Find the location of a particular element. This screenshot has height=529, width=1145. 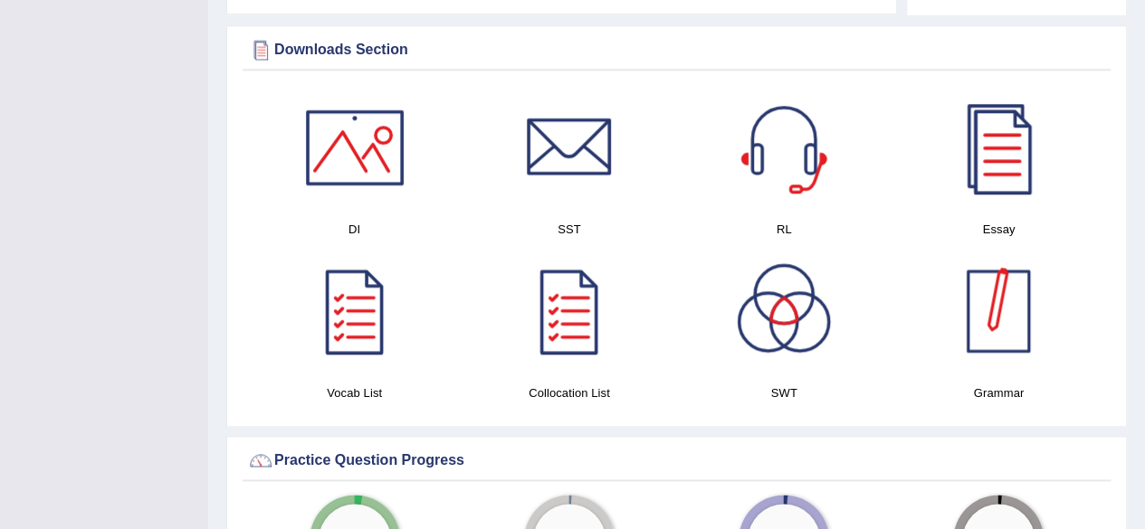

div: Practice Question Progress is located at coordinates (676, 461).